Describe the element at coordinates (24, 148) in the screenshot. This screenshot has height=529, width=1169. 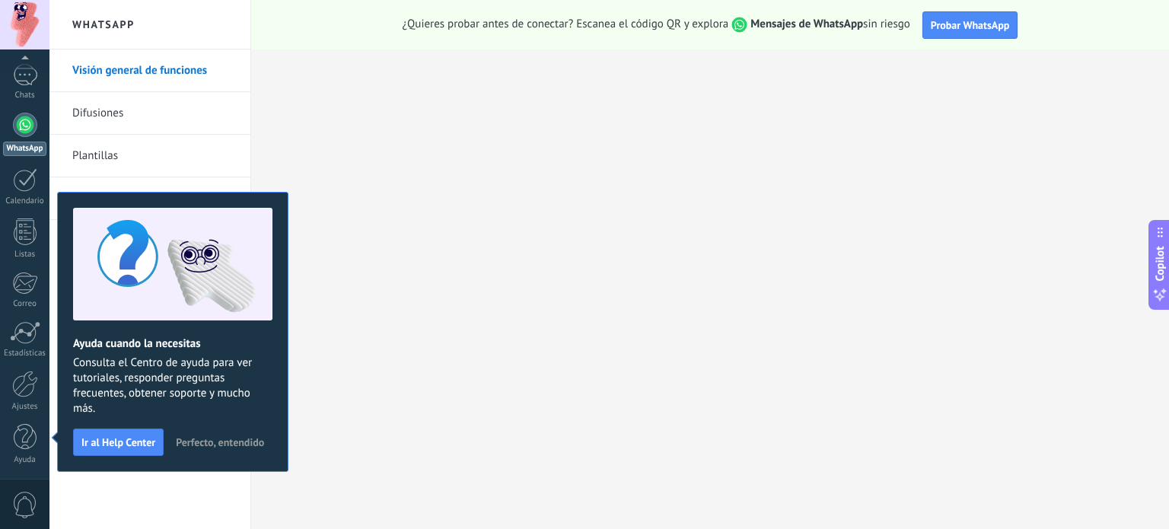
I see `div: WhatsApp` at that location.